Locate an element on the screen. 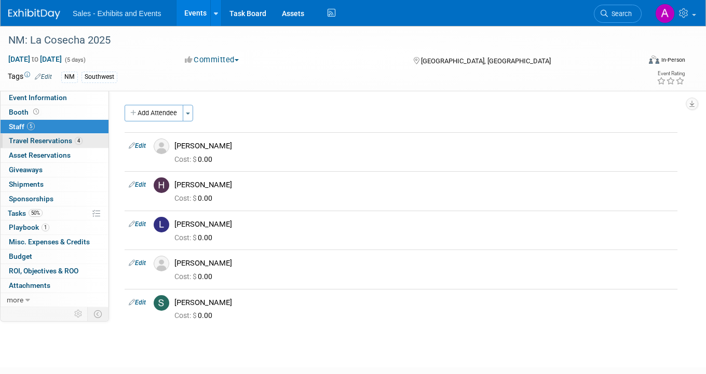 This screenshot has width=706, height=374. td: Tags is located at coordinates (30, 77).